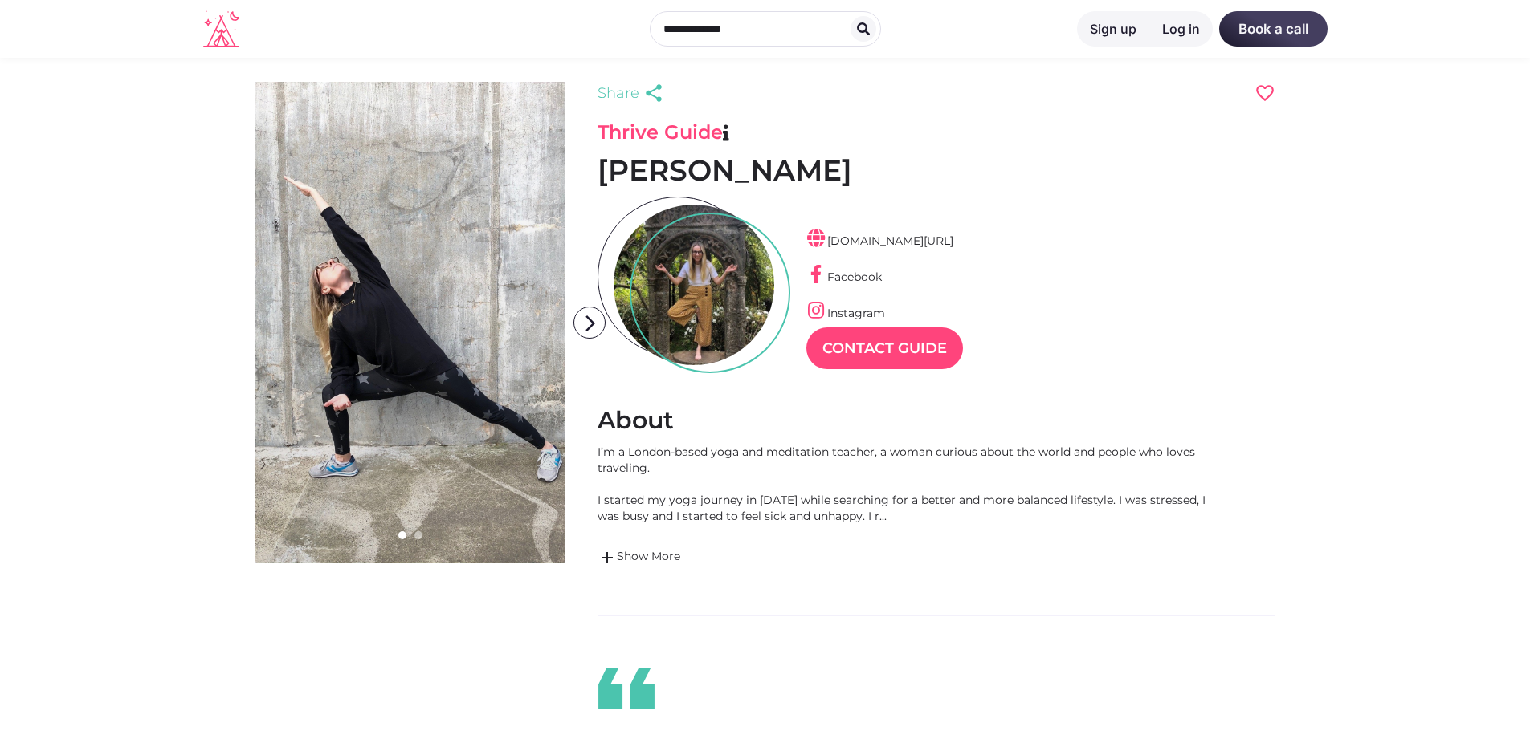 This screenshot has height=731, width=1530. What do you see at coordinates (884, 348) in the screenshot?
I see `a: Contact Guide` at bounding box center [884, 348].